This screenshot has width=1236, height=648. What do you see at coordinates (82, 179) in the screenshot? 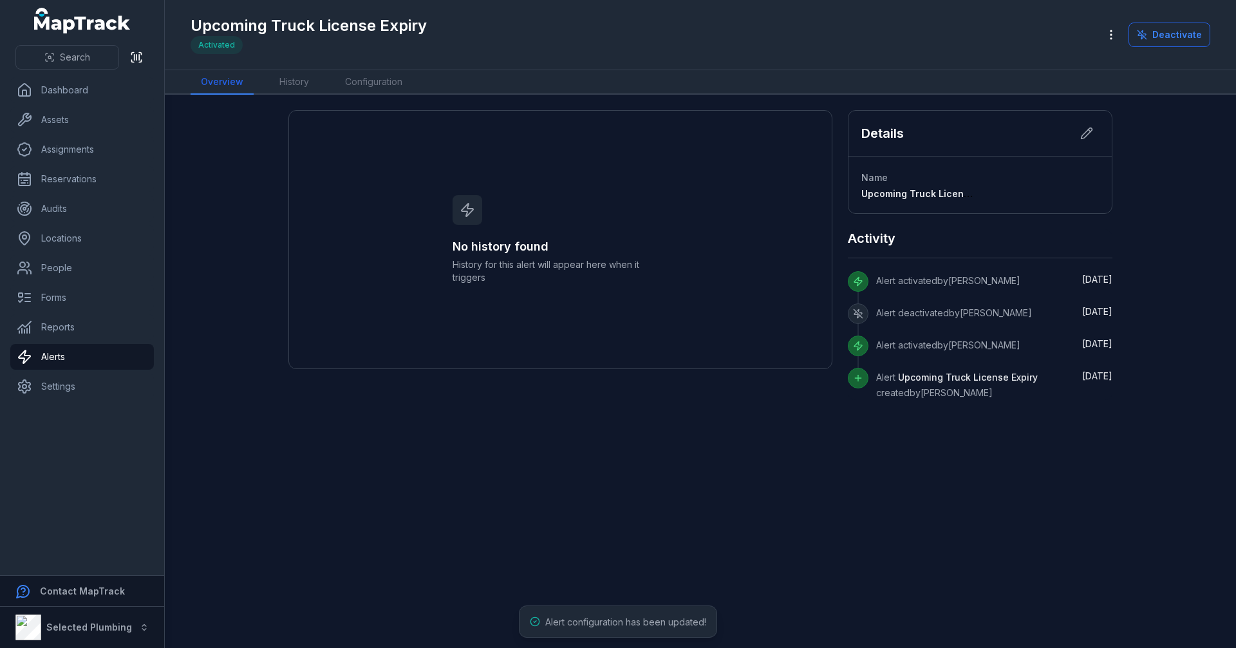
I see `a: Reservations` at bounding box center [82, 179].